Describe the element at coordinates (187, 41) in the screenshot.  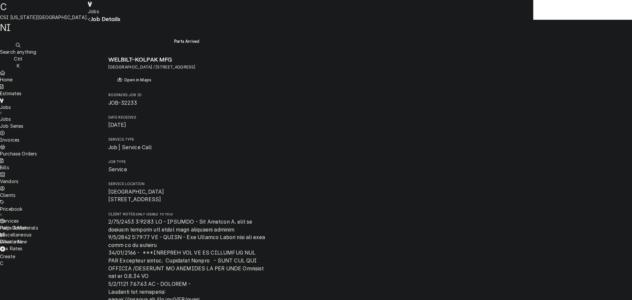
I see `div: Status` at that location.